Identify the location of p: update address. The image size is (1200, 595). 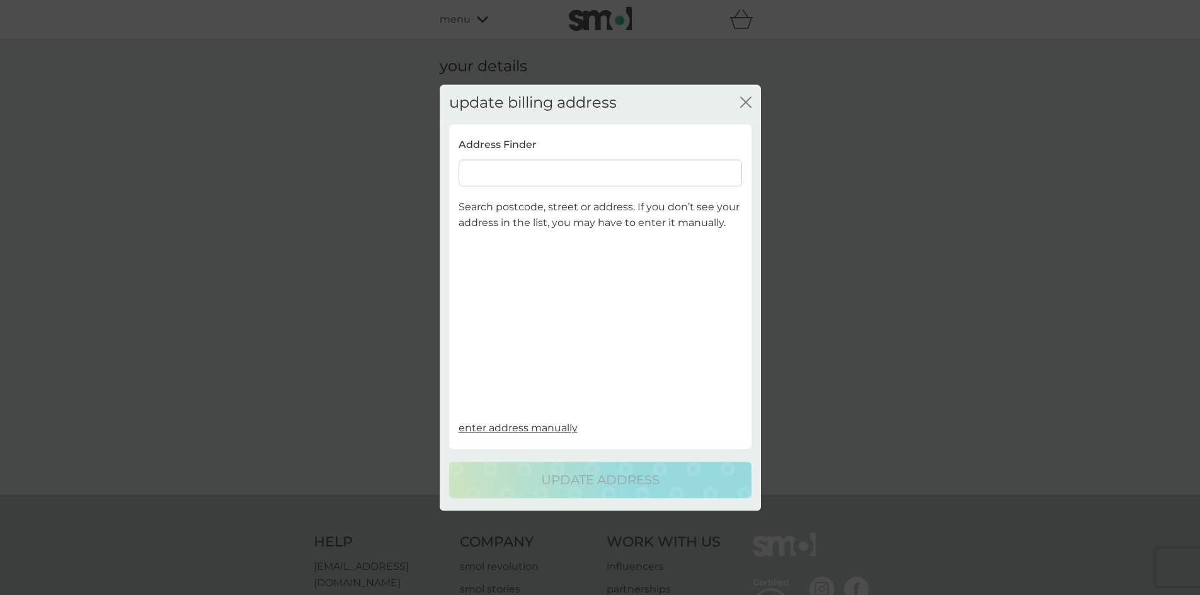
(600, 480).